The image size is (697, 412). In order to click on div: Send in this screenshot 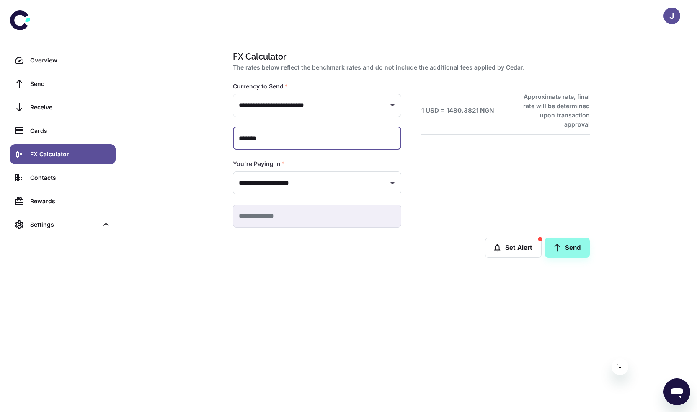, I will do `click(70, 84)`.